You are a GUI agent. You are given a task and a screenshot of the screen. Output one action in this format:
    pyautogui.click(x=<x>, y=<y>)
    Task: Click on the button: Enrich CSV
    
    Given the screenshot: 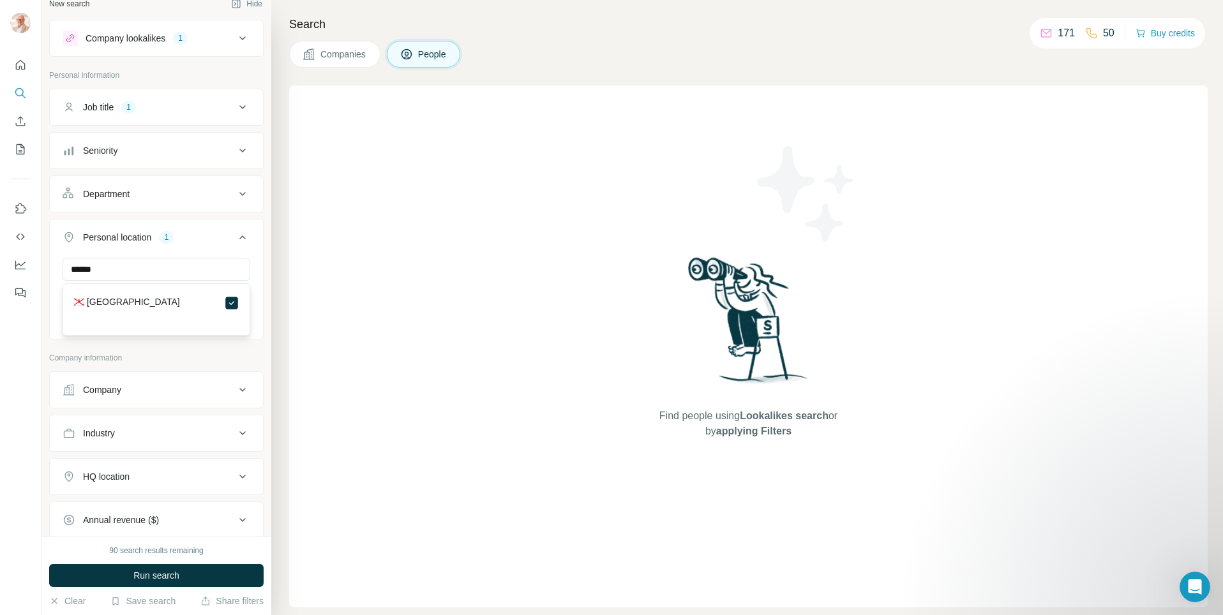 What is the action you would take?
    pyautogui.click(x=20, y=121)
    